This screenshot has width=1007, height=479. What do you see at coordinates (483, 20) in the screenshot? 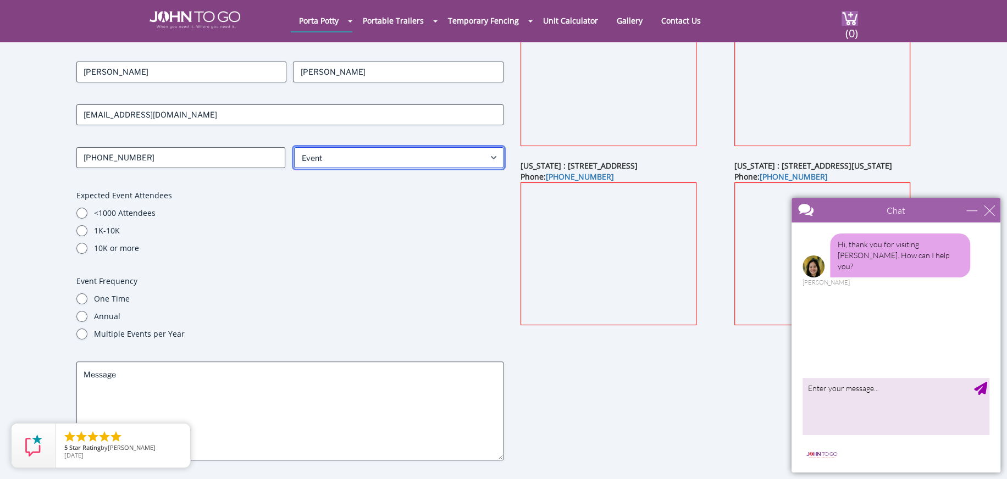
I see `a: Temporary Fencing` at bounding box center [483, 20].